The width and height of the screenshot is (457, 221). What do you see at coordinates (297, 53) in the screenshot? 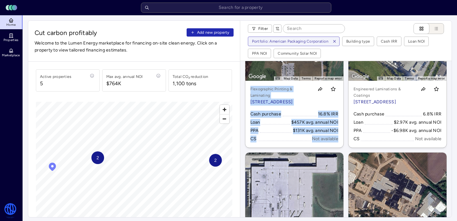
I see `button: Community Solar NOI` at bounding box center [297, 53].